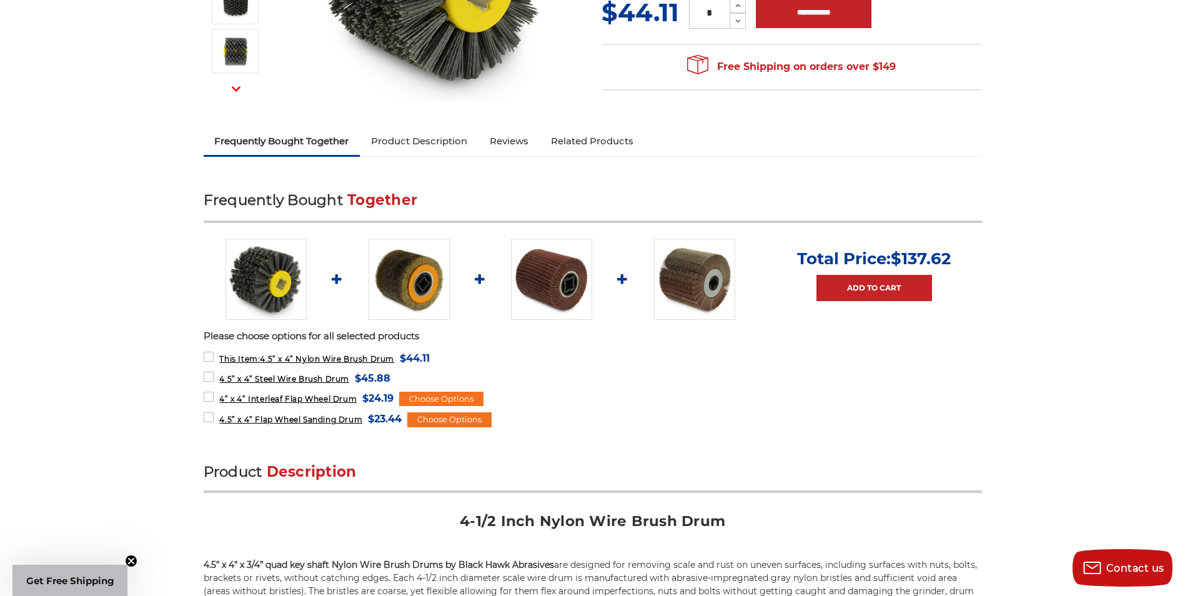 This screenshot has width=1185, height=596. I want to click on span: 4.5” x 4” Nylon Wire Brush Drum, so click(307, 359).